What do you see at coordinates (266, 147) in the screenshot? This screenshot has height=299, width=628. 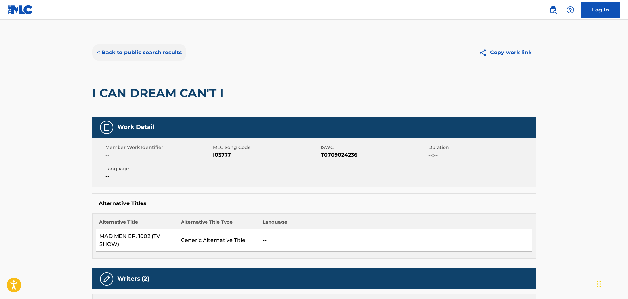 I see `span: MLC Song Code` at bounding box center [266, 147].